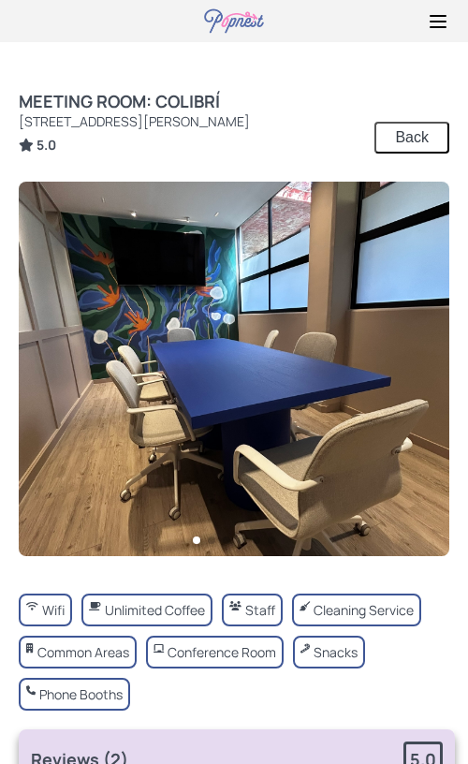 This screenshot has width=468, height=764. I want to click on strong: 5.0, so click(46, 144).